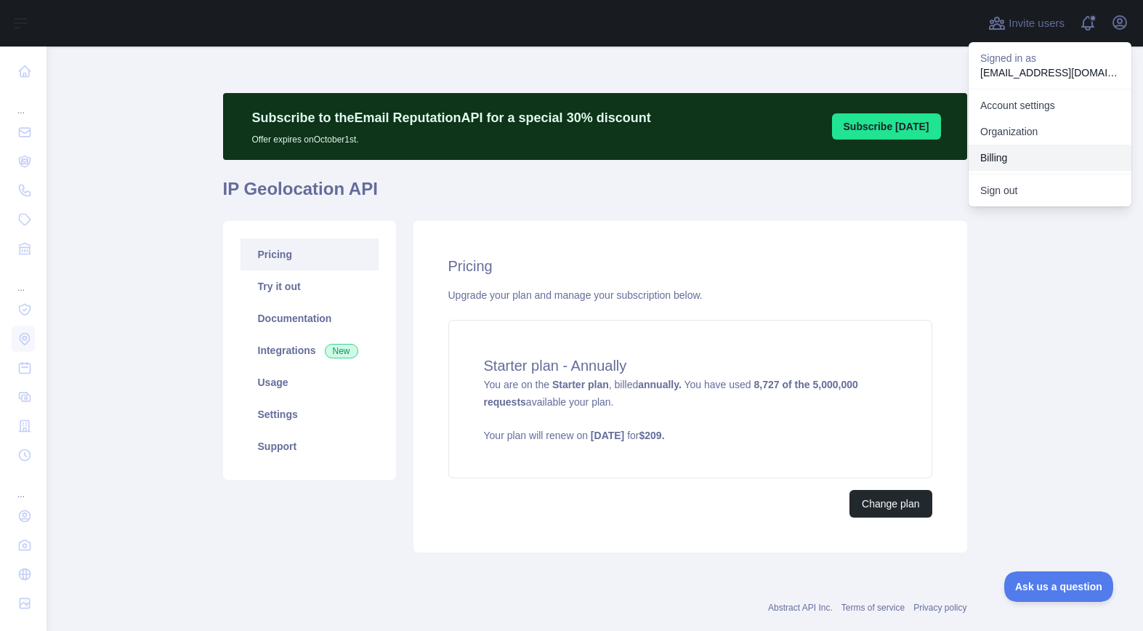  I want to click on button: Invite users, so click(1026, 23).